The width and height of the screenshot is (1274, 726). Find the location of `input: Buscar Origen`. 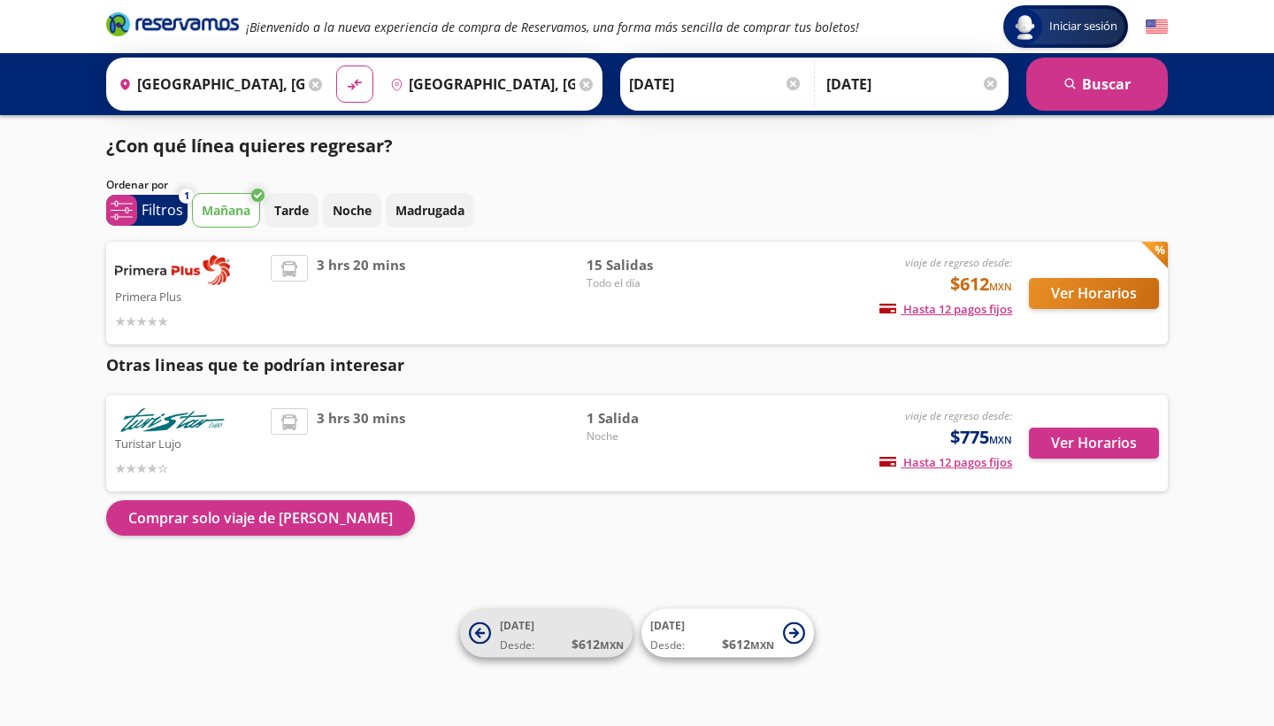

input: Buscar Origen is located at coordinates (208, 84).